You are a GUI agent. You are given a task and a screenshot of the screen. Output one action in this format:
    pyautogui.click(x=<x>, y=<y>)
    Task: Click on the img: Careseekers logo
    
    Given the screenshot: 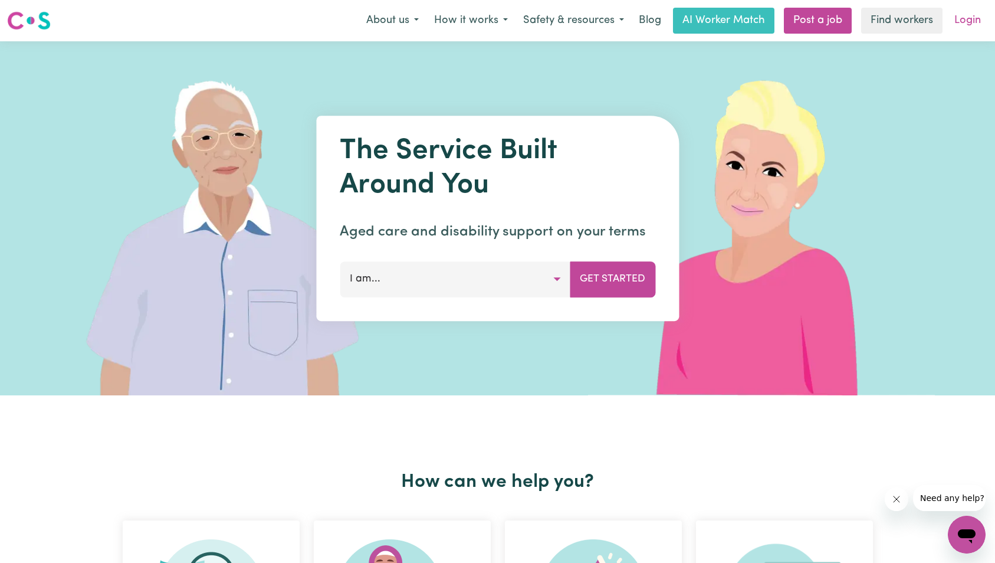 What is the action you would take?
    pyautogui.click(x=29, y=21)
    